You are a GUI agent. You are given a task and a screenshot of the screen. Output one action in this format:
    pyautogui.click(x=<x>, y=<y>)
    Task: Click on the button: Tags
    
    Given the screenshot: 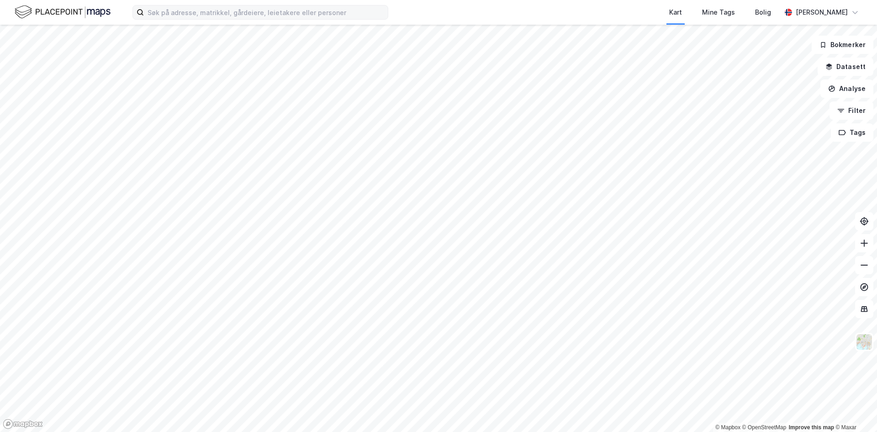 What is the action you would take?
    pyautogui.click(x=852, y=132)
    